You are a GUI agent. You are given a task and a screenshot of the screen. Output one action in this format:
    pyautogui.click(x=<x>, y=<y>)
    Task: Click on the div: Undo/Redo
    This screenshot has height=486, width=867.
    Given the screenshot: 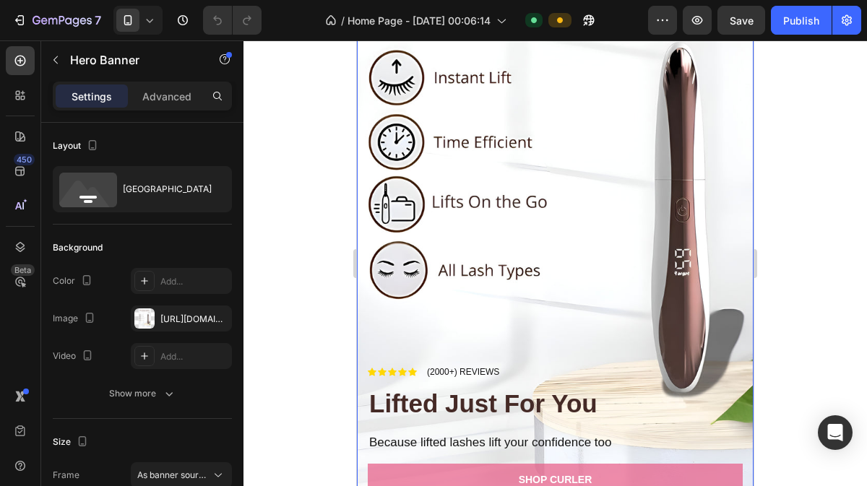 What is the action you would take?
    pyautogui.click(x=232, y=20)
    